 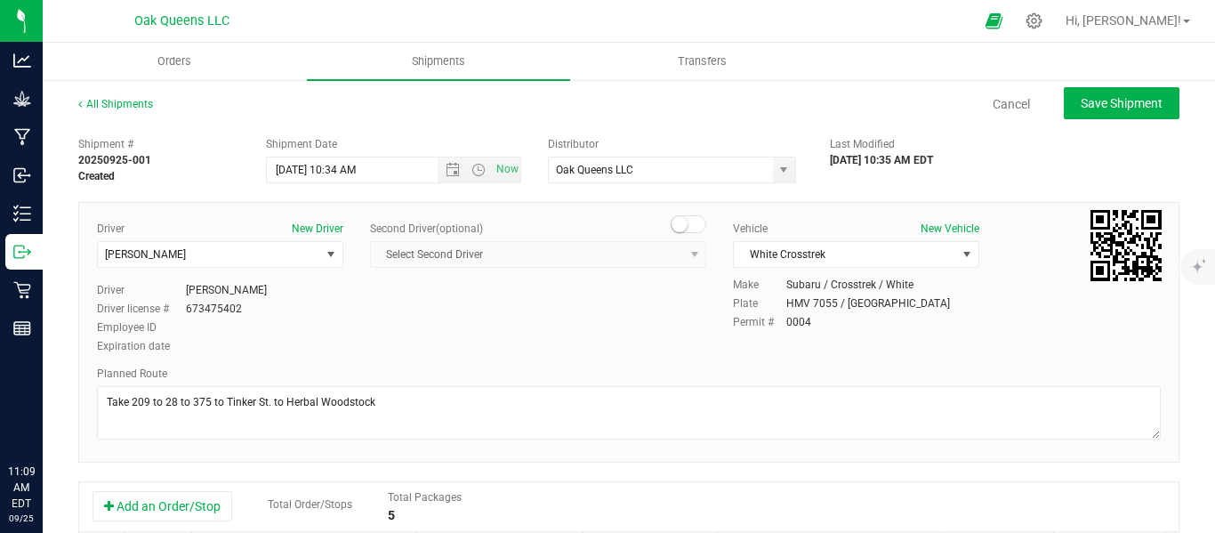 What do you see at coordinates (22, 137) in the screenshot?
I see `inline-svg: Manufacturing` at bounding box center [22, 137].